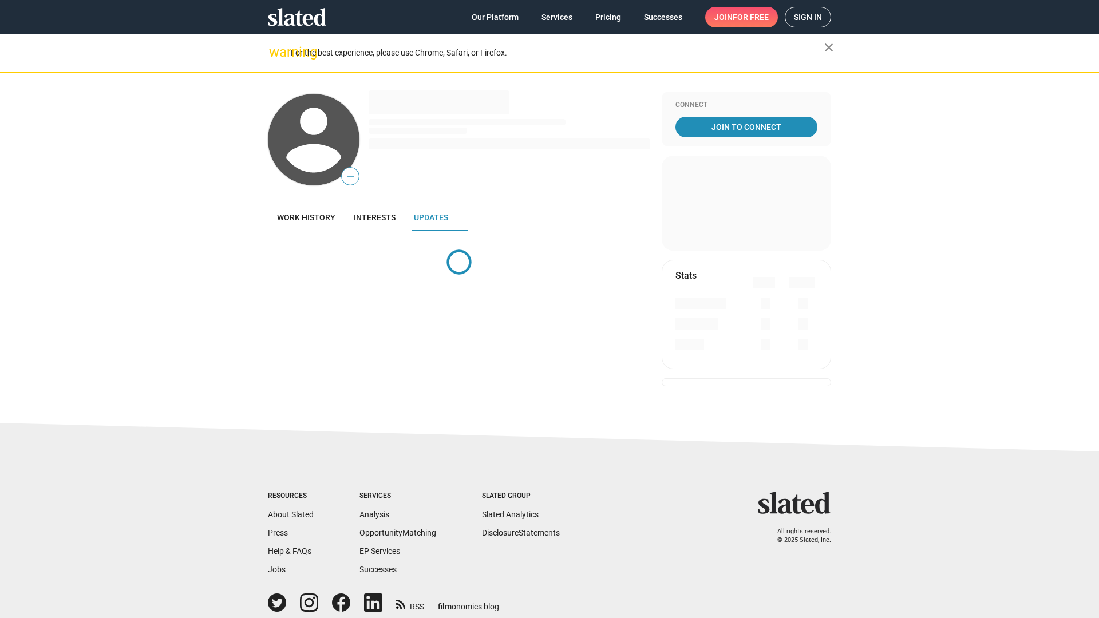 Image resolution: width=1099 pixels, height=618 pixels. Describe the element at coordinates (495, 17) in the screenshot. I see `a: Our Platform` at that location.